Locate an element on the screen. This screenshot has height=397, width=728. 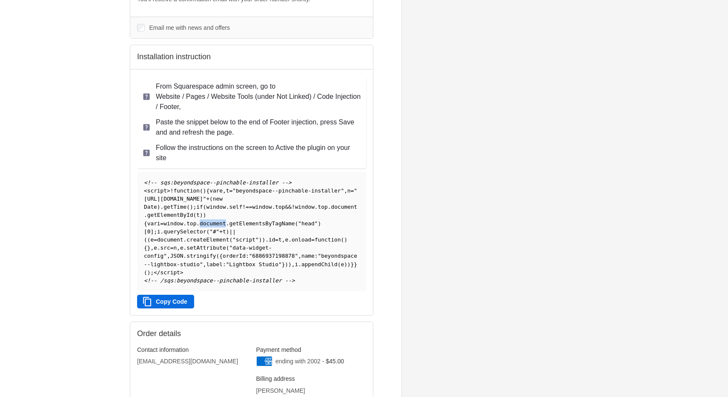
span: getTime is located at coordinates (175, 206).